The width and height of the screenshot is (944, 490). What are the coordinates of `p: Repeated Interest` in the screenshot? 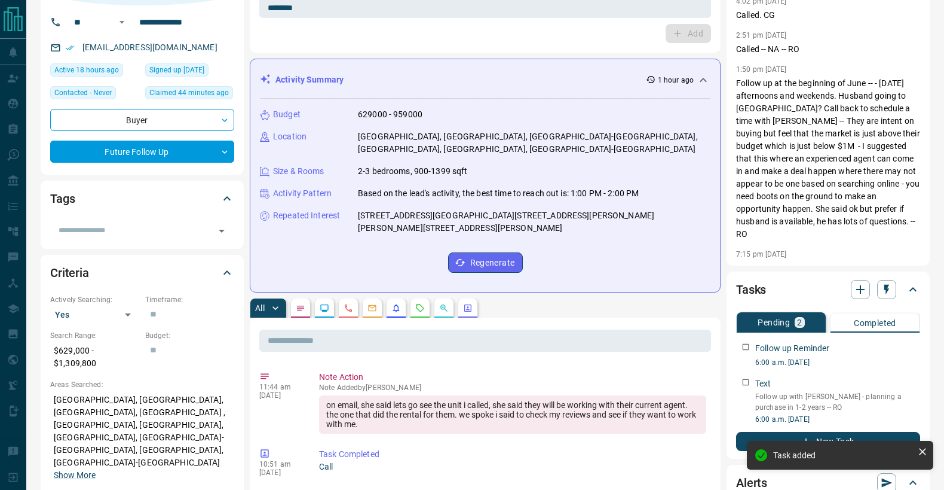 It's located at (307, 215).